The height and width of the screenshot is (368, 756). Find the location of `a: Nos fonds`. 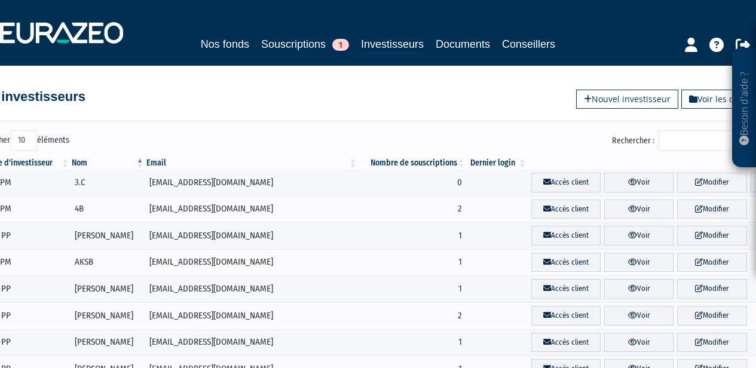

a: Nos fonds is located at coordinates (225, 44).